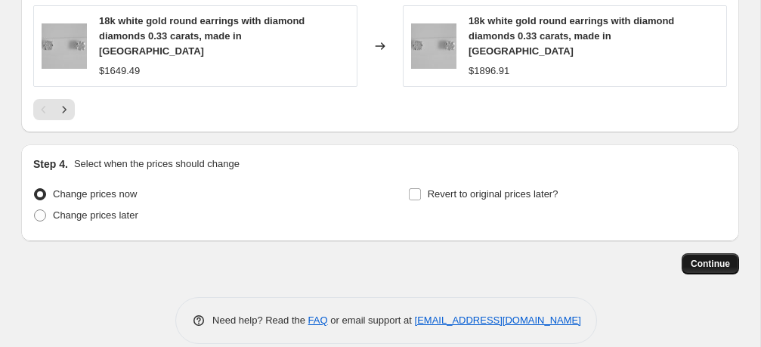  I want to click on span: or email support at, so click(371, 319).